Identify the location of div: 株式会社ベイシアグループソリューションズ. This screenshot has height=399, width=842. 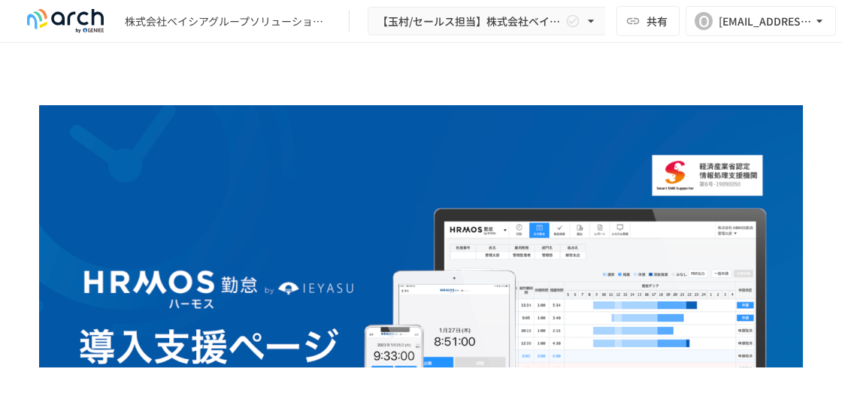
(228, 21).